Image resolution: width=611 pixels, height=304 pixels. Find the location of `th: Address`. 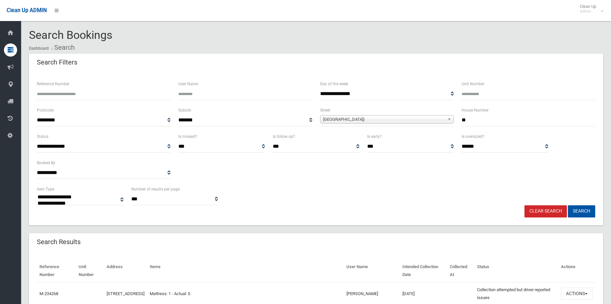

th: Address is located at coordinates (125, 271).